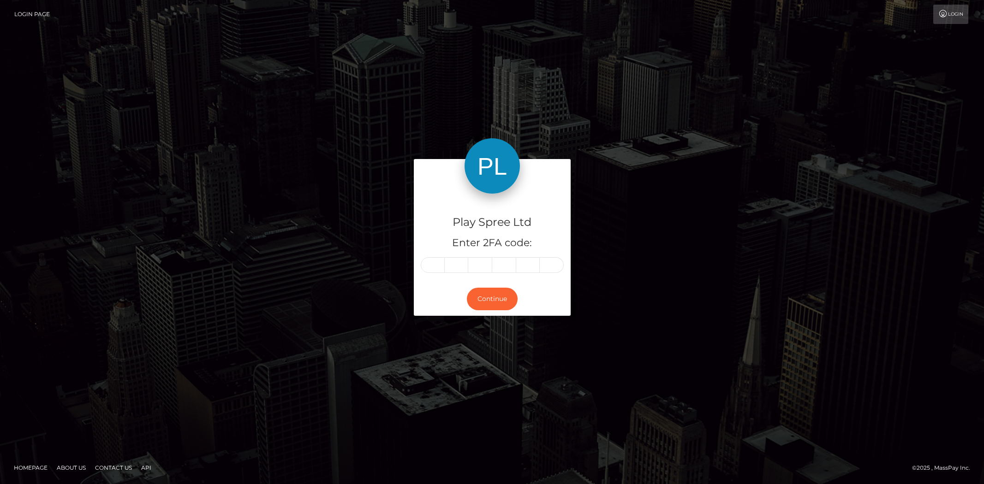 The height and width of the screenshot is (484, 984). I want to click on div: © 2025 , MassPay Inc., so click(944, 468).